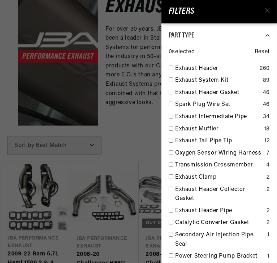 The height and width of the screenshot is (263, 277). Describe the element at coordinates (268, 166) in the screenshot. I see `div: 4` at that location.